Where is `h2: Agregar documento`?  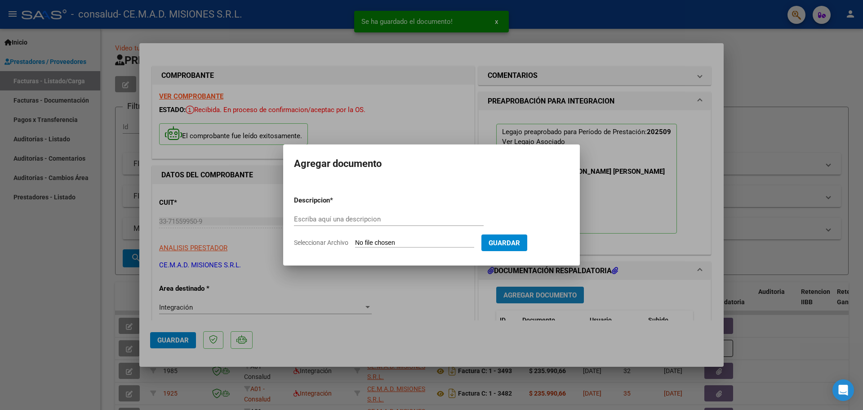
h2: Agregar documento is located at coordinates (432, 164).